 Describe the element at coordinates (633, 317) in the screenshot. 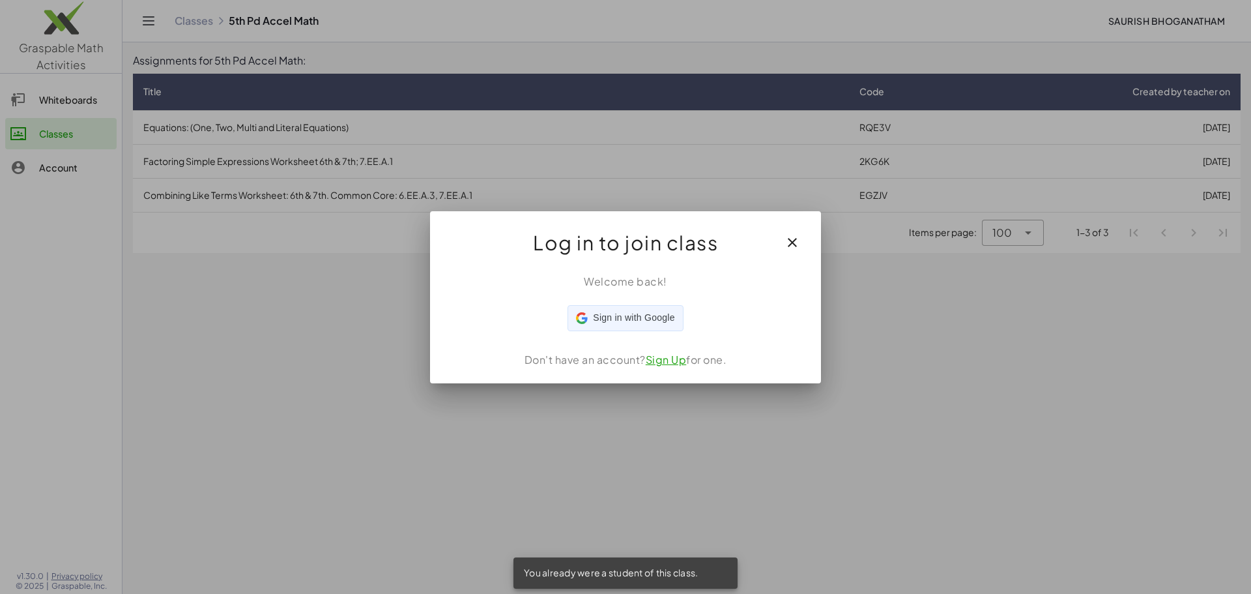

I see `span: Sign in with Google` at that location.